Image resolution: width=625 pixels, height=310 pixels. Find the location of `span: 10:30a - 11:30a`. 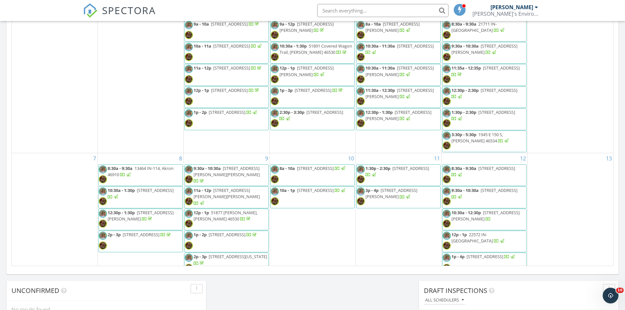

span: 10:30a - 11:30a is located at coordinates (380, 68).